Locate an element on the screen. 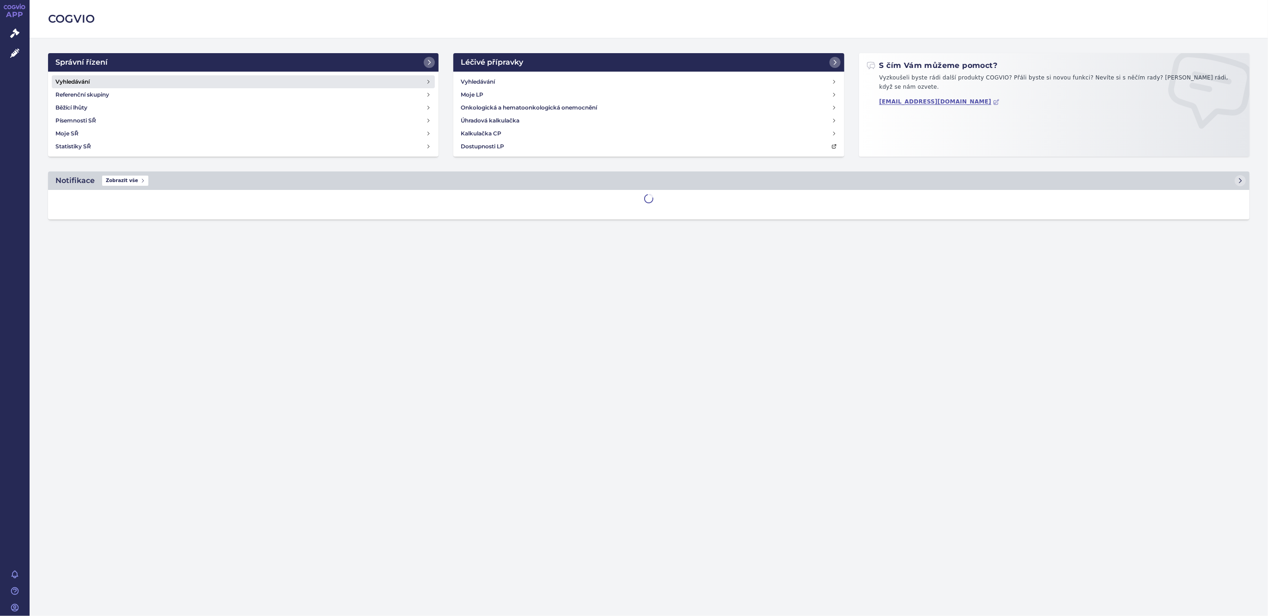 This screenshot has height=616, width=1268. h2: S čím Vám můžeme pomoct? is located at coordinates (932, 66).